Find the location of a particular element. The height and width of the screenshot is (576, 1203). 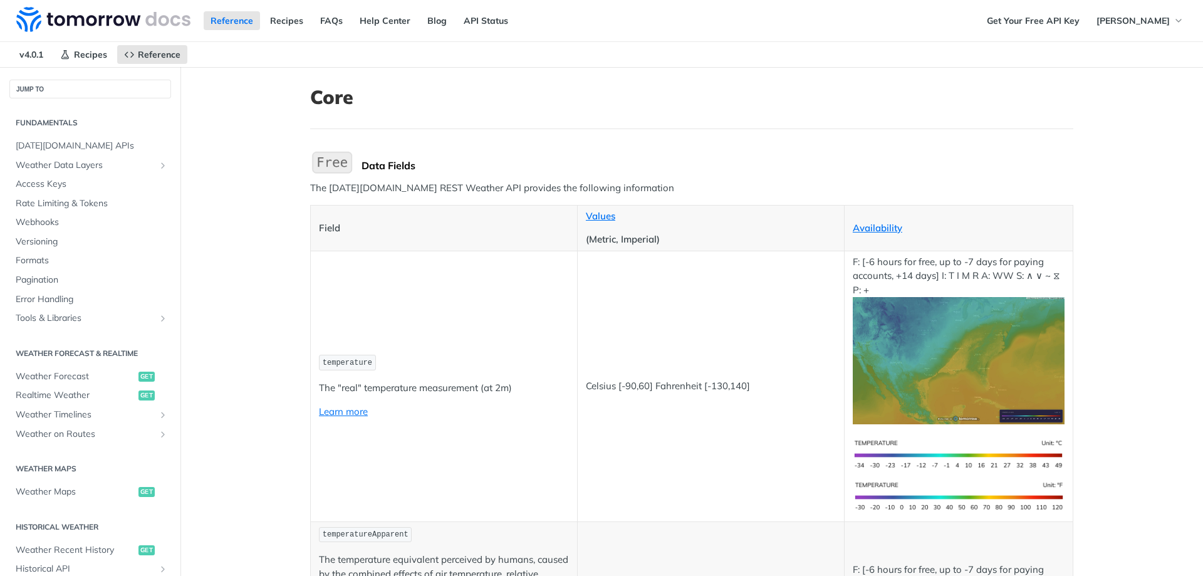

span: Realtime Weather is located at coordinates (75, 396).